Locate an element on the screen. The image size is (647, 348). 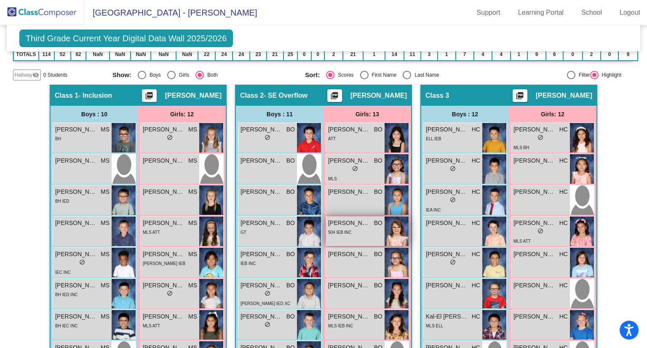
span: Third Grade Current Year Digital Data Wall 2025/2026 is located at coordinates (126, 38).